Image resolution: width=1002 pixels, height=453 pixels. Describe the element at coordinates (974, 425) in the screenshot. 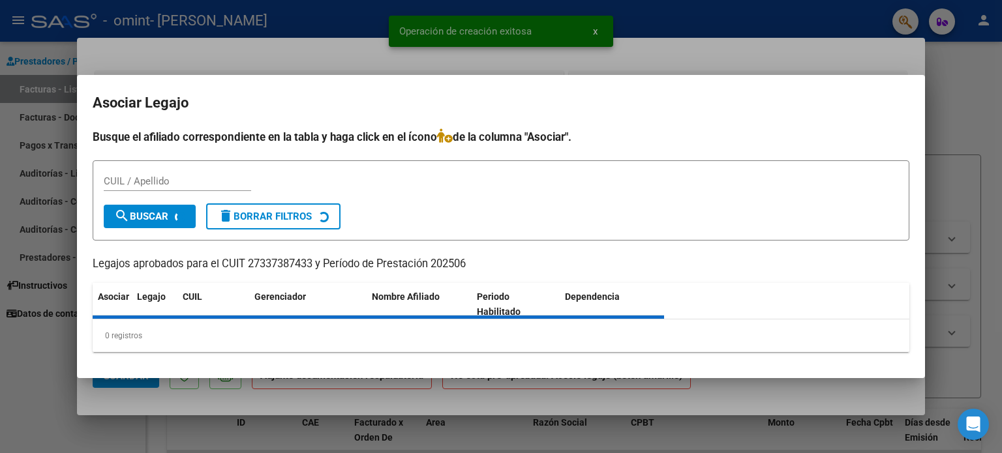

I see `div: Open Intercom Messenger` at that location.